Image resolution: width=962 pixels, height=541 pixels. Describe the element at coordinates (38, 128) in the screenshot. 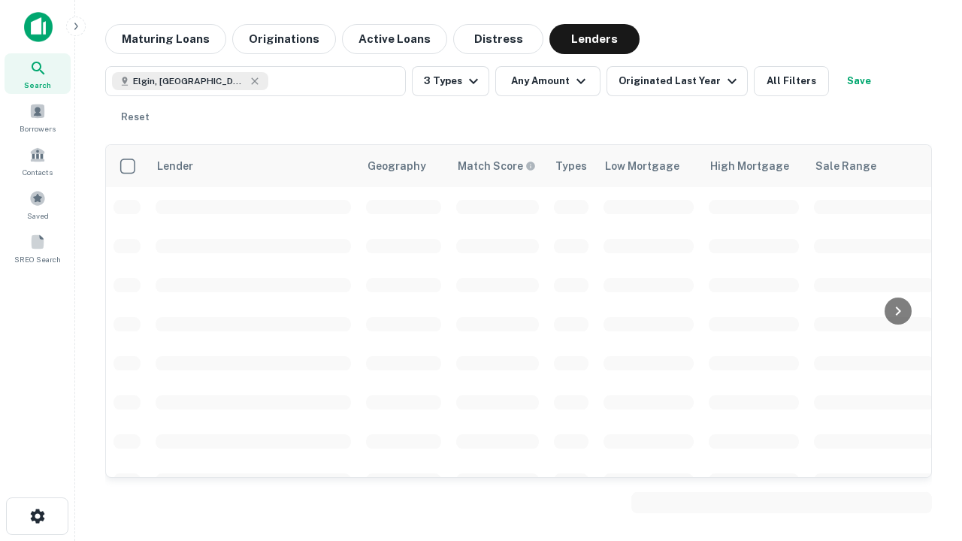

I see `span: Borrowers` at that location.